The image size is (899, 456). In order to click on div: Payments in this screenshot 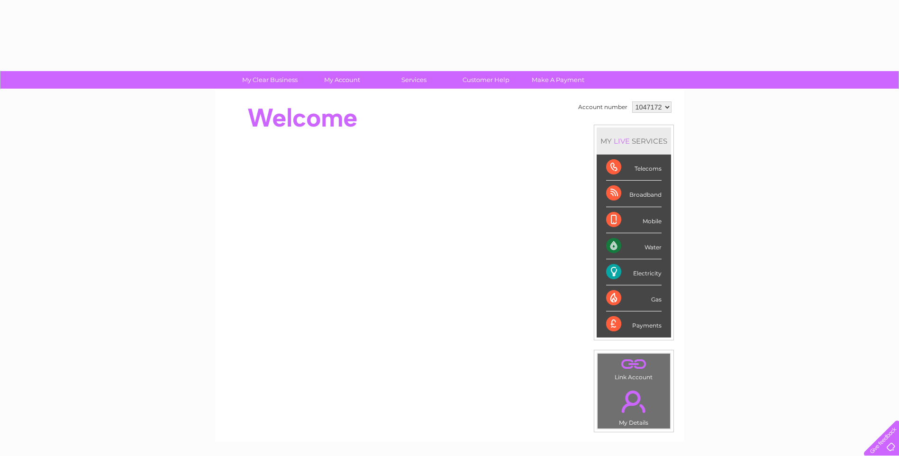, I will do `click(633, 324)`.